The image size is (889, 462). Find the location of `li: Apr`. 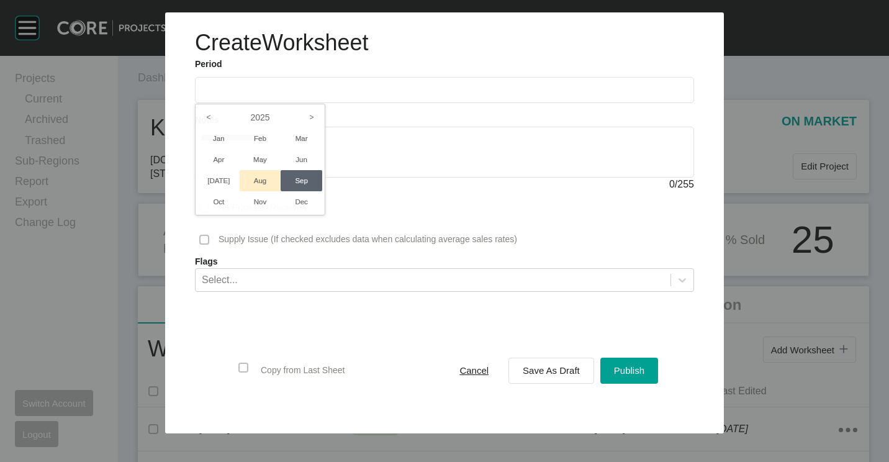

li: Apr is located at coordinates (219, 160).